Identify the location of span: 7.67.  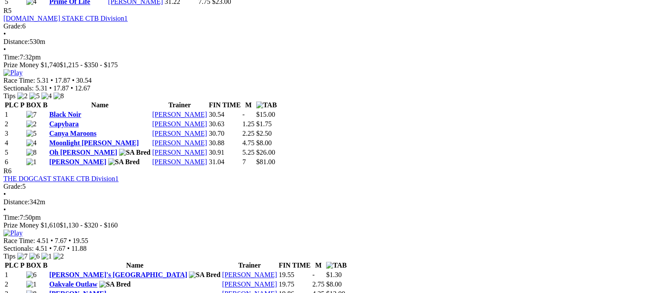
(60, 248).